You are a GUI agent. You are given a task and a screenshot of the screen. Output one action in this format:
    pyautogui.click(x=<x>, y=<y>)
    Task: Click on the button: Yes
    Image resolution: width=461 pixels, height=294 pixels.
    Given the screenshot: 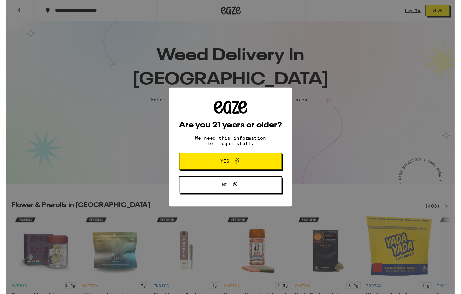 What is the action you would take?
    pyautogui.click(x=230, y=166)
    